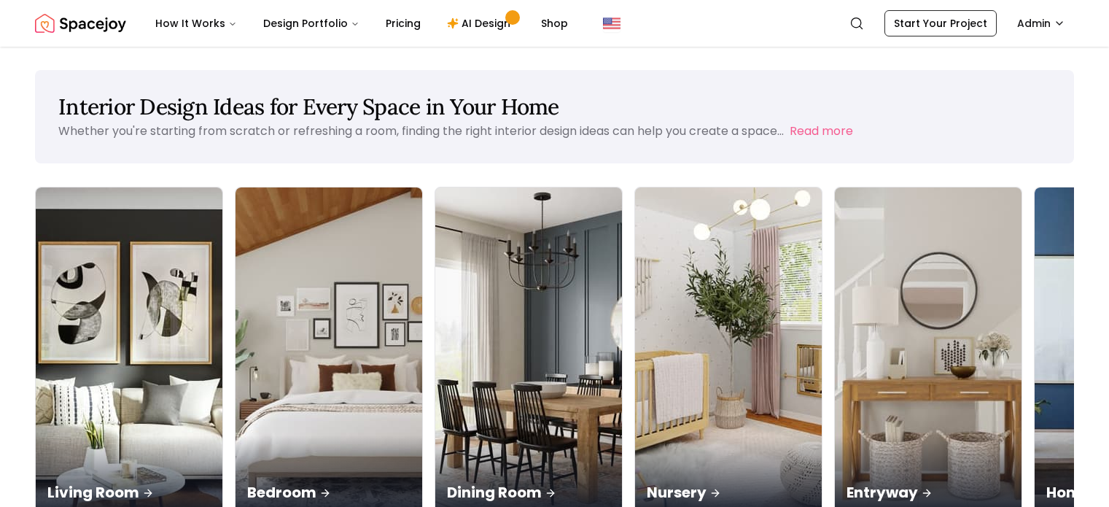  Describe the element at coordinates (362, 23) in the screenshot. I see `nav: Main` at that location.